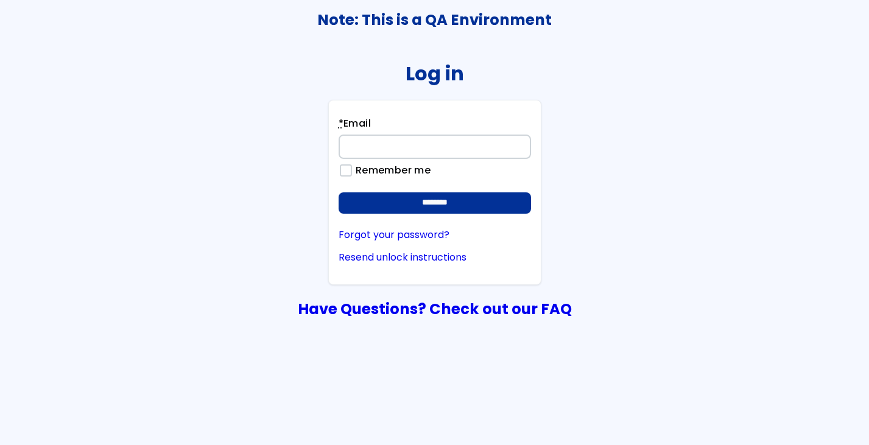 Image resolution: width=869 pixels, height=445 pixels. Describe the element at coordinates (435, 258) in the screenshot. I see `a: Resend unlock instructions` at that location.